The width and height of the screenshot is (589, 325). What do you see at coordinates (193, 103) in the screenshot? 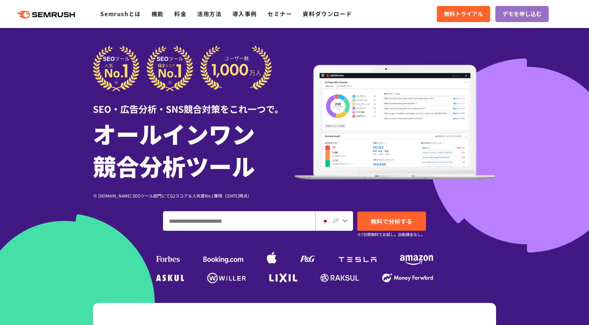
I see `div: SEO・広告分析・SNS競合対策をこれ一つで。` at bounding box center [193, 103].